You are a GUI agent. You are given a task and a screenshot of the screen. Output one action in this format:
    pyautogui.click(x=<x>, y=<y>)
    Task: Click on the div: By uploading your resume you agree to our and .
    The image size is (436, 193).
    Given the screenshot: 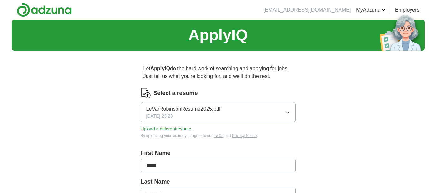 What is the action you would take?
    pyautogui.click(x=218, y=136)
    